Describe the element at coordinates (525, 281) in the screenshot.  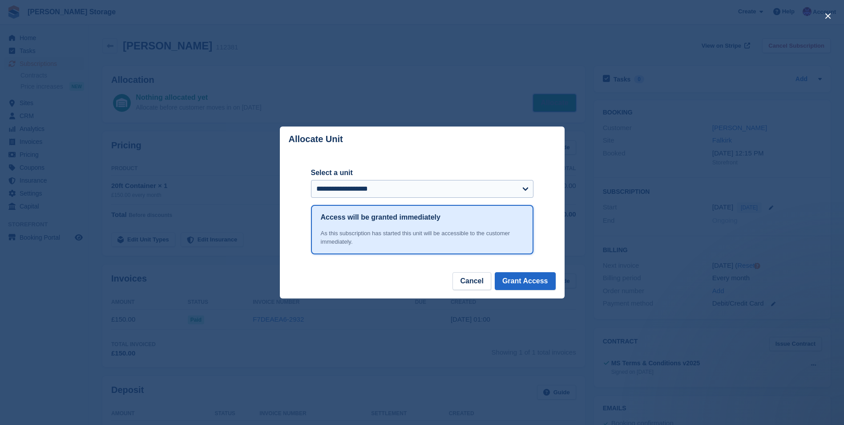
I see `button: Grant Access` at that location.